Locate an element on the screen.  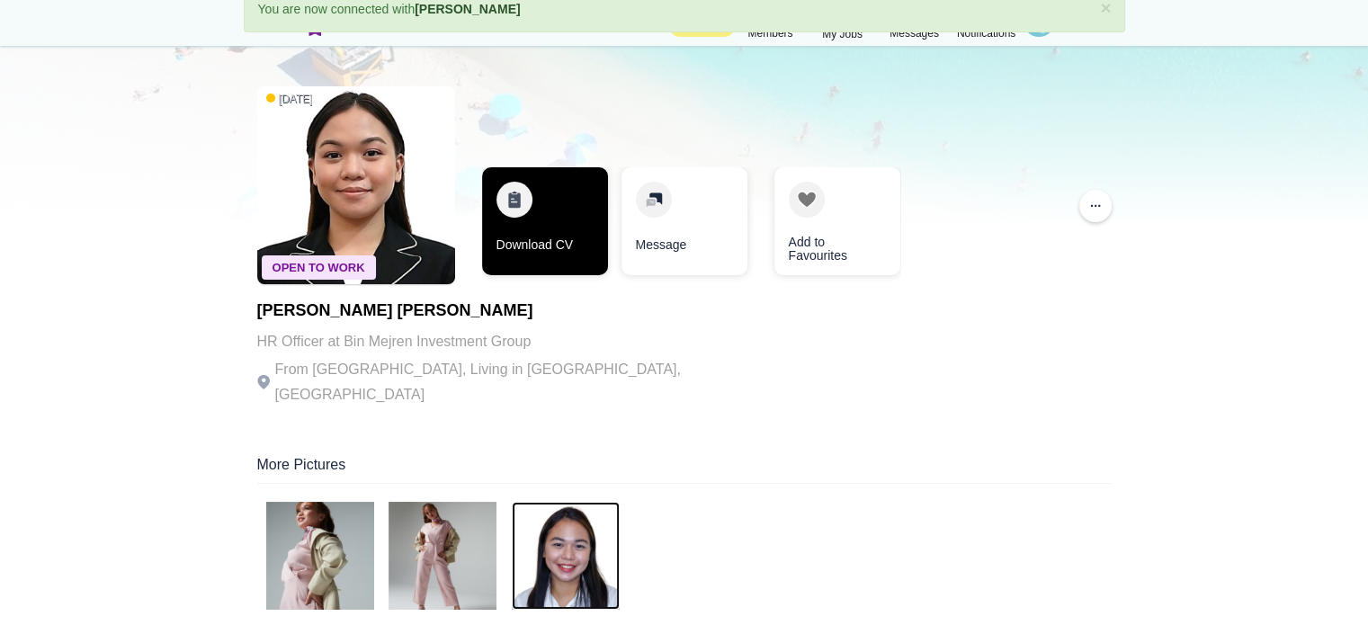
p: HR Officer at Bin Mejren Investment Group is located at coordinates (504, 342).